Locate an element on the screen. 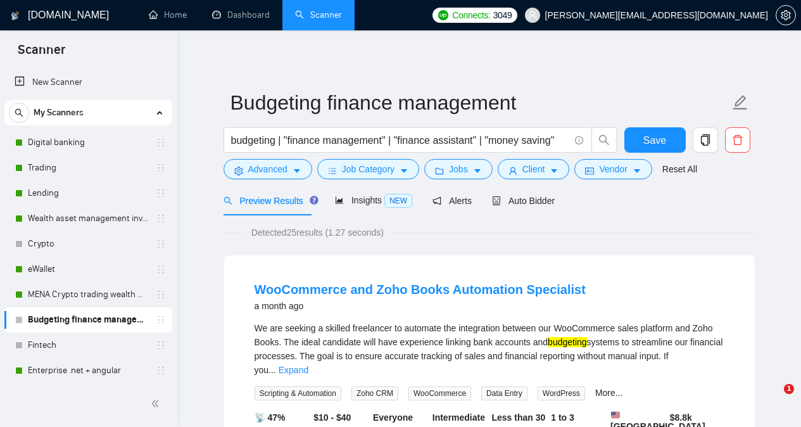 The height and width of the screenshot is (427, 801). span: copy is located at coordinates (705, 140).